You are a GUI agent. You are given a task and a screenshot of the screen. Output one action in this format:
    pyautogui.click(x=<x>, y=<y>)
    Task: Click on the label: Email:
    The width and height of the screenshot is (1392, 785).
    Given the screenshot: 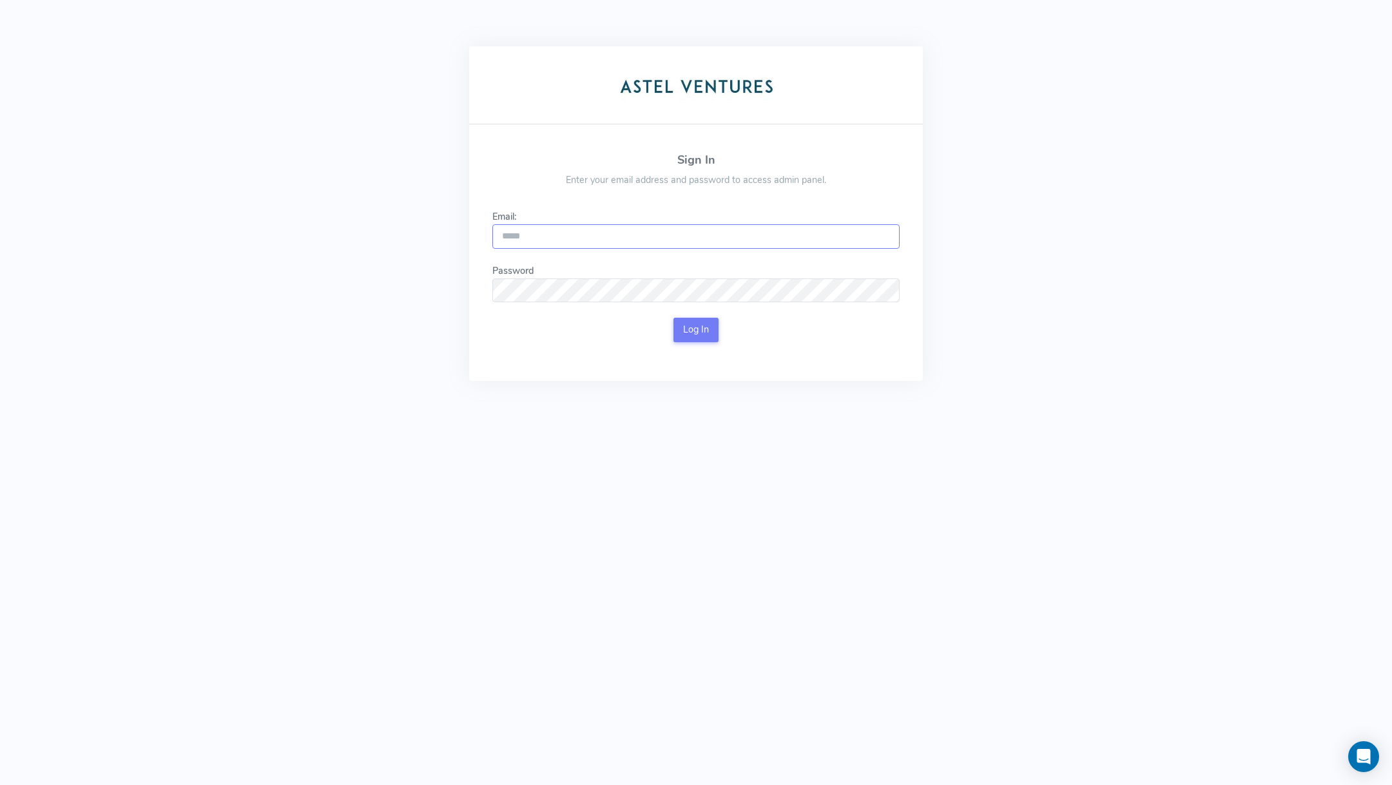 What is the action you would take?
    pyautogui.click(x=504, y=217)
    